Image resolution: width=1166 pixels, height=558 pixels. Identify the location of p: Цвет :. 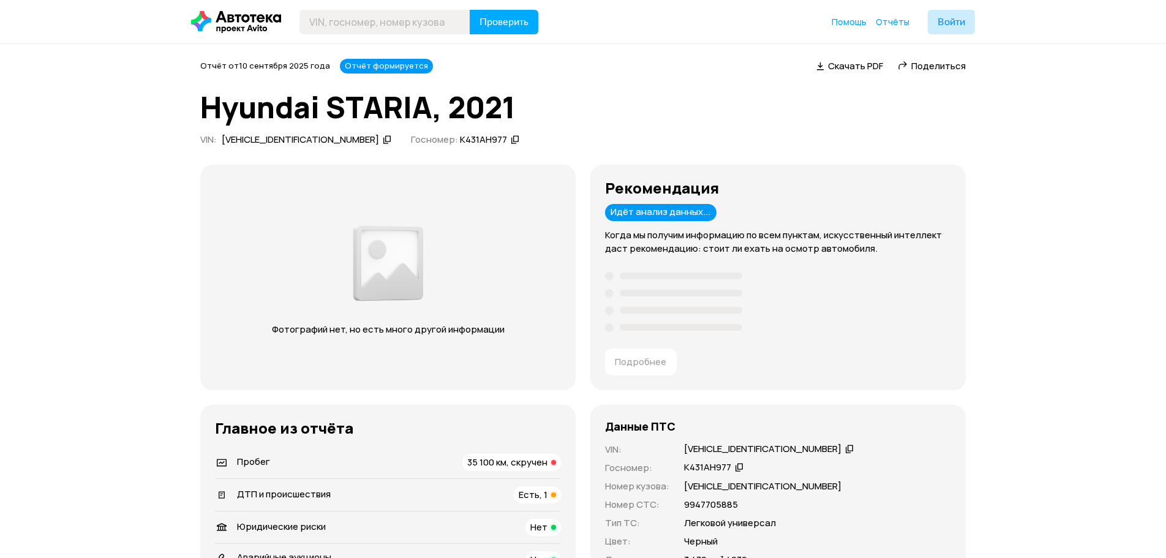
(637, 541).